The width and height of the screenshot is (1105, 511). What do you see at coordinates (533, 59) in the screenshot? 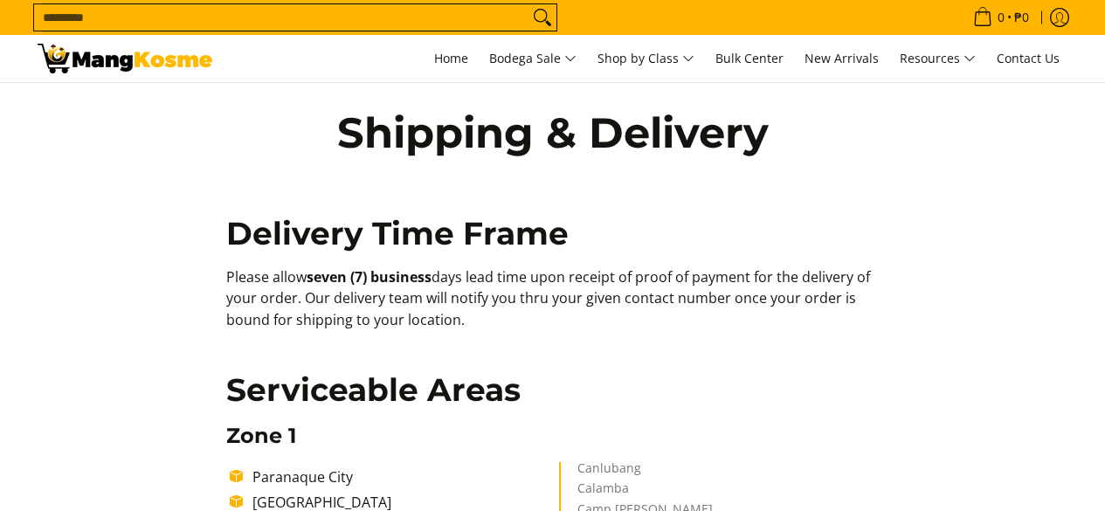
I see `span: Bodega Sale` at bounding box center [533, 59].